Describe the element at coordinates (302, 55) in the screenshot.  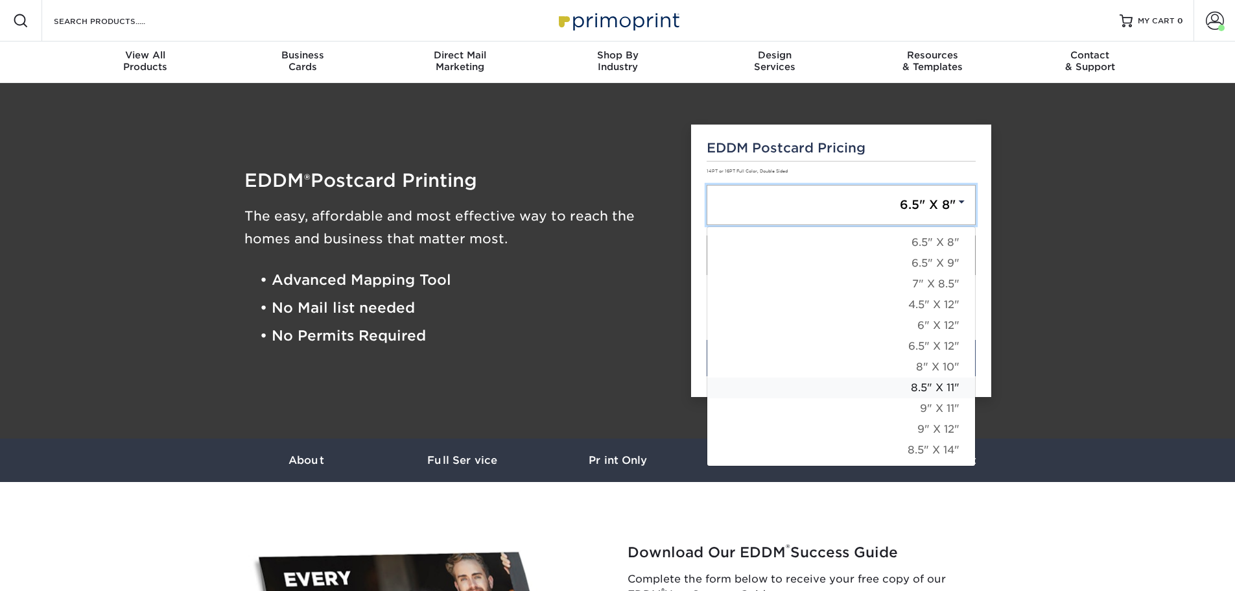
I see `span: Business` at that location.